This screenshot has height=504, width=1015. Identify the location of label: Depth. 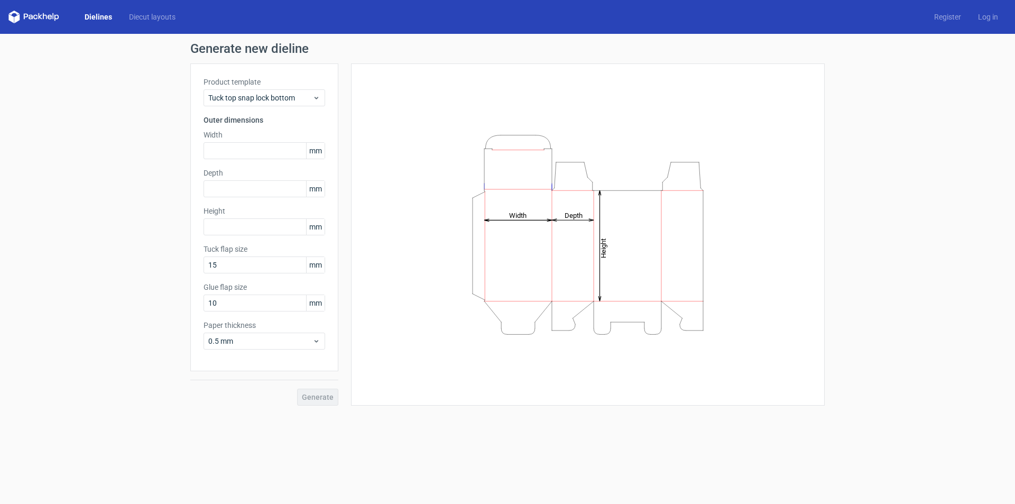
(264, 173).